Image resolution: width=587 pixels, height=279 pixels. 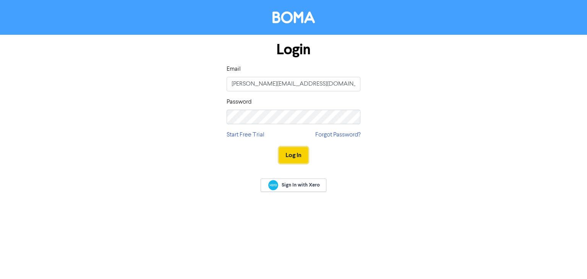 I want to click on label: Email, so click(x=233, y=69).